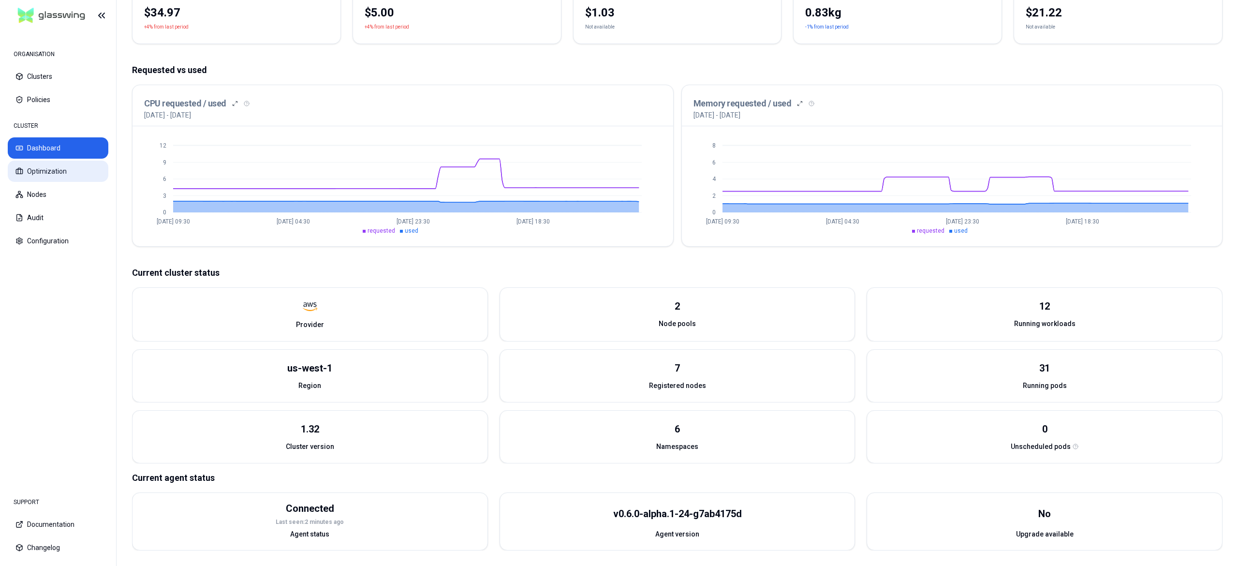 The image size is (1238, 566). I want to click on span: Upgrade available, so click(1044, 534).